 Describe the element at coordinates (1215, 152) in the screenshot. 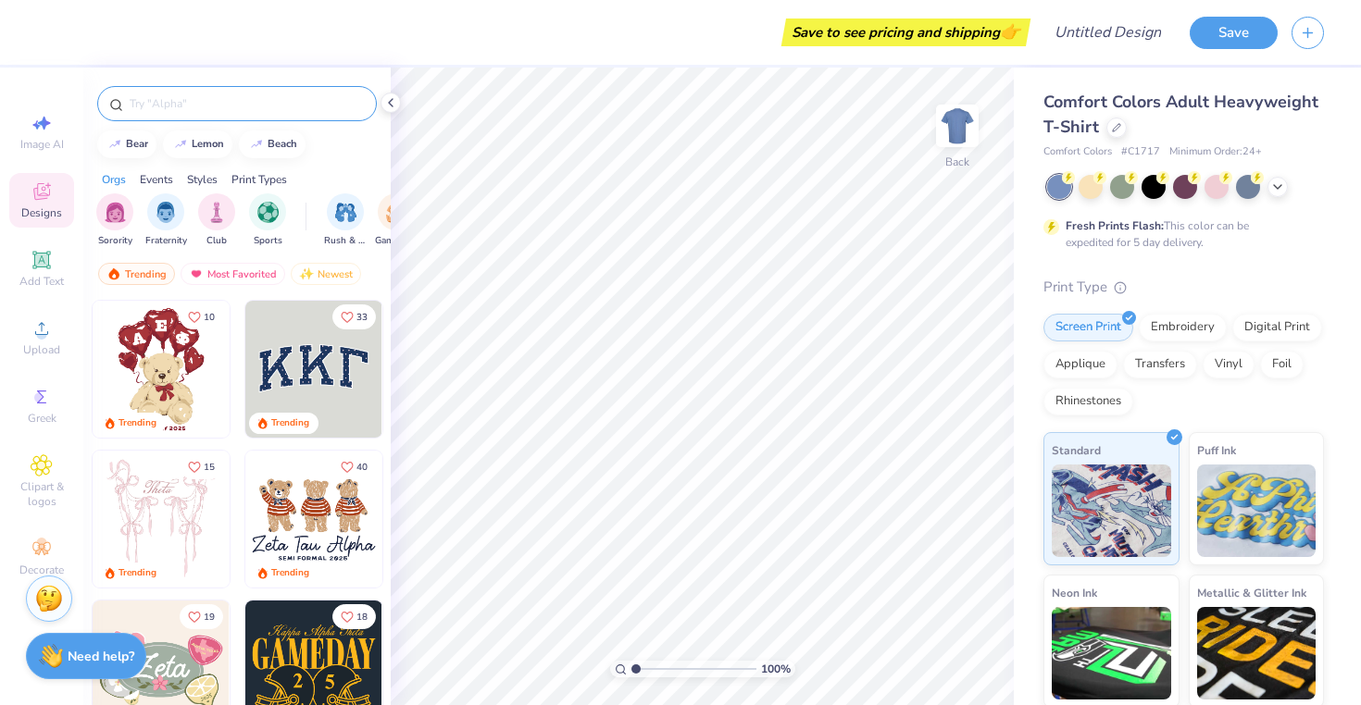

I see `span: Minimum Order: 24 +` at that location.